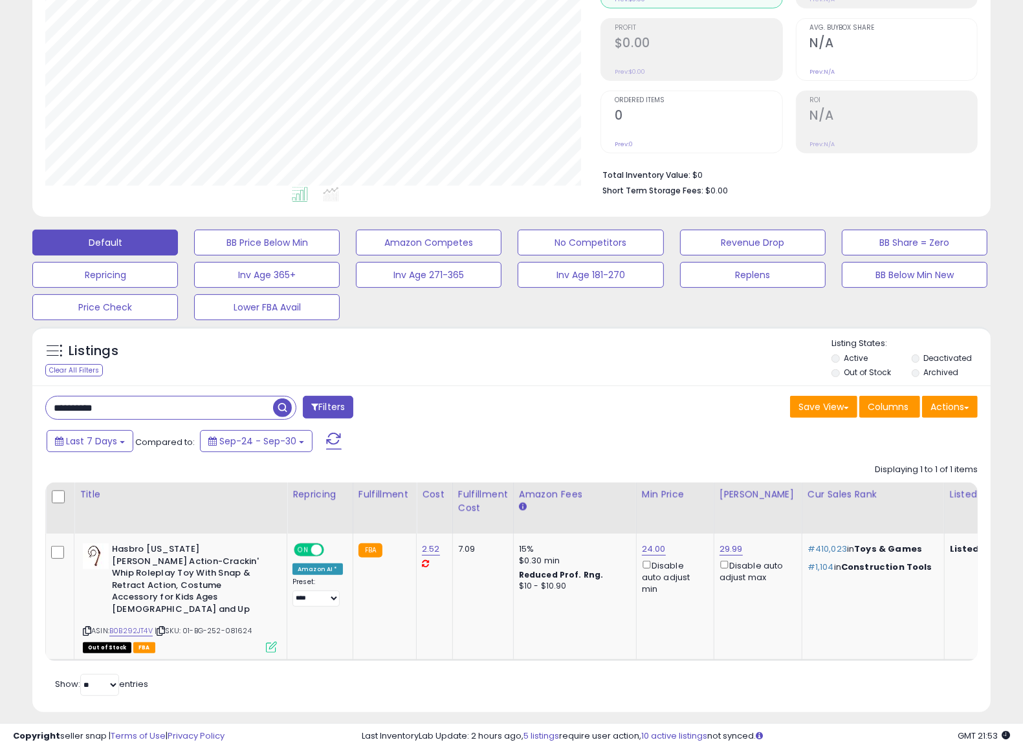  Describe the element at coordinates (36, 735) in the screenshot. I see `strong: Copyright` at that location.